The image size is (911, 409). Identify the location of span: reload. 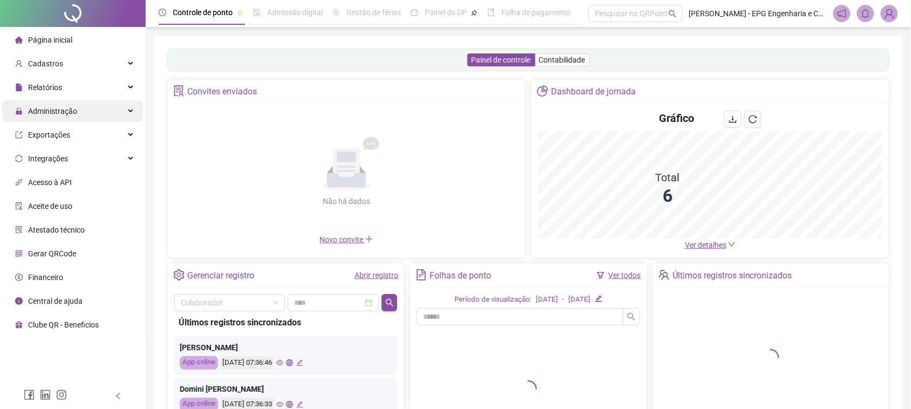
(753, 119).